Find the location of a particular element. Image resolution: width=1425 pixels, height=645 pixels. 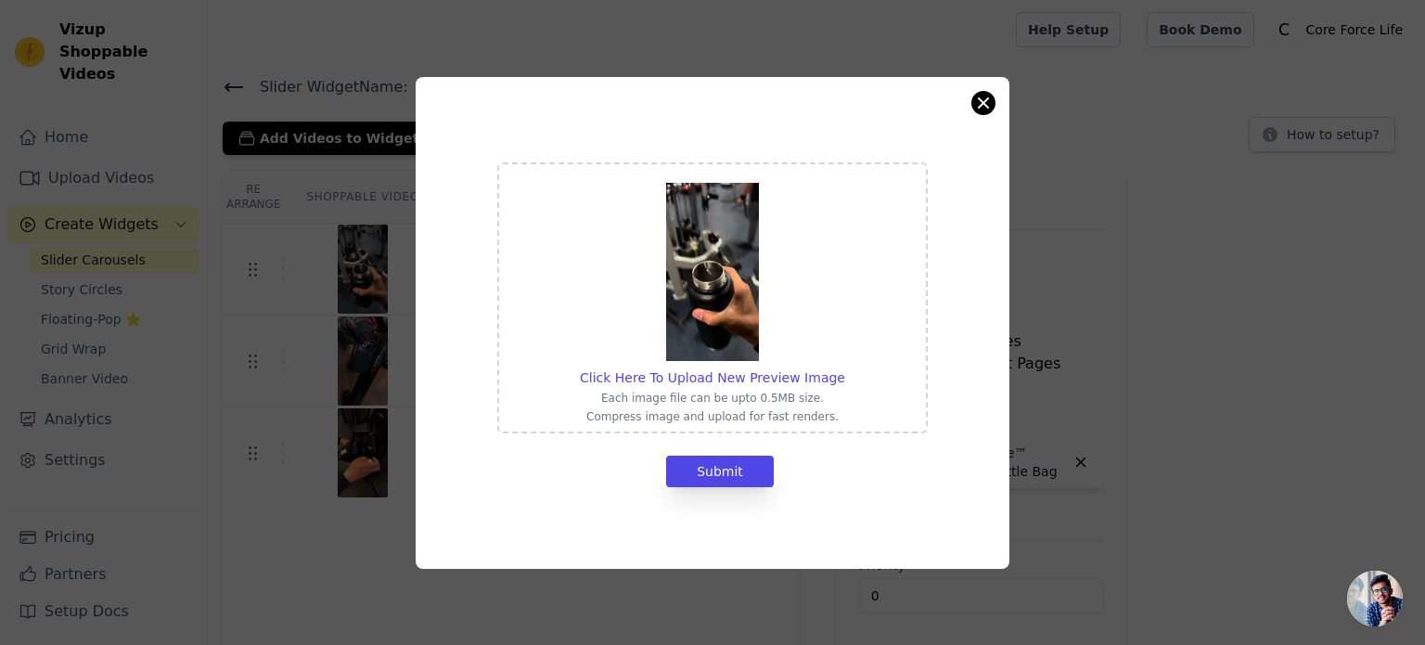

span: Click Here To Upload New Preview Image is located at coordinates (713, 378).